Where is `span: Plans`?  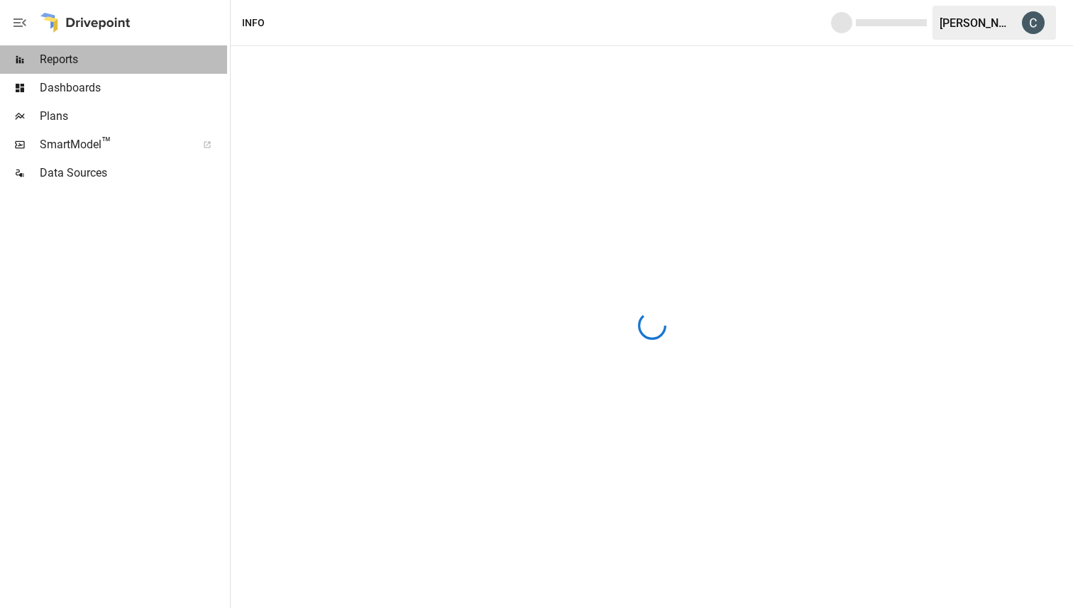 span: Plans is located at coordinates (133, 116).